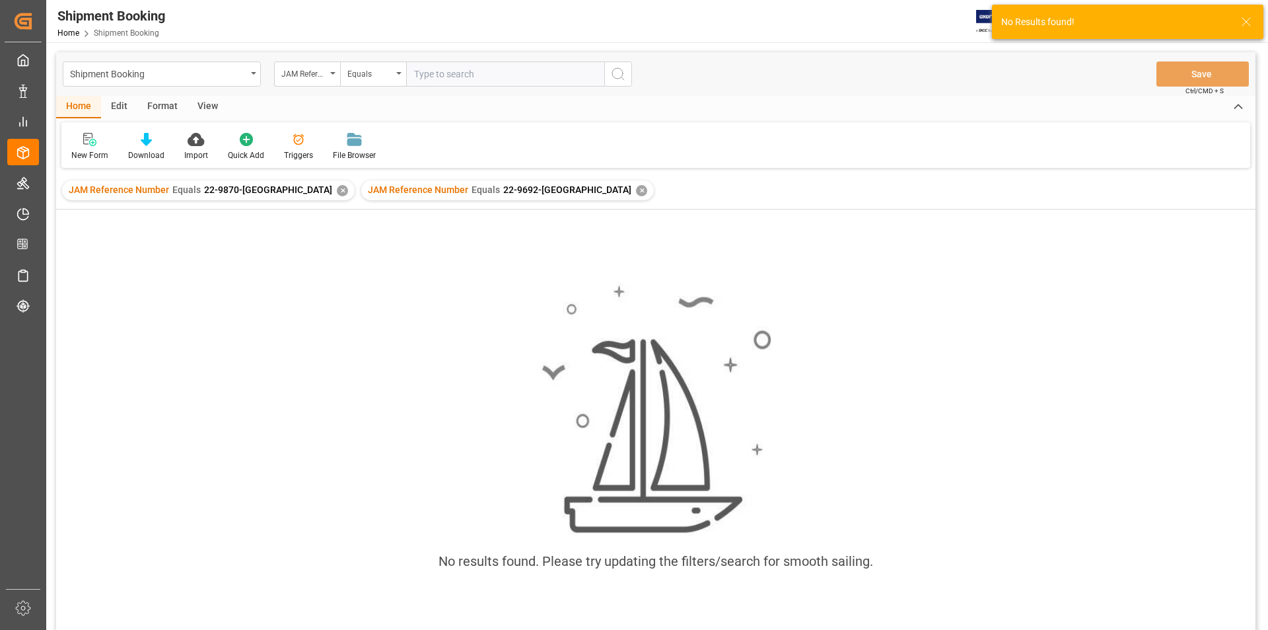 The width and height of the screenshot is (1268, 630). What do you see at coordinates (207, 107) in the screenshot?
I see `div: View` at bounding box center [207, 107].